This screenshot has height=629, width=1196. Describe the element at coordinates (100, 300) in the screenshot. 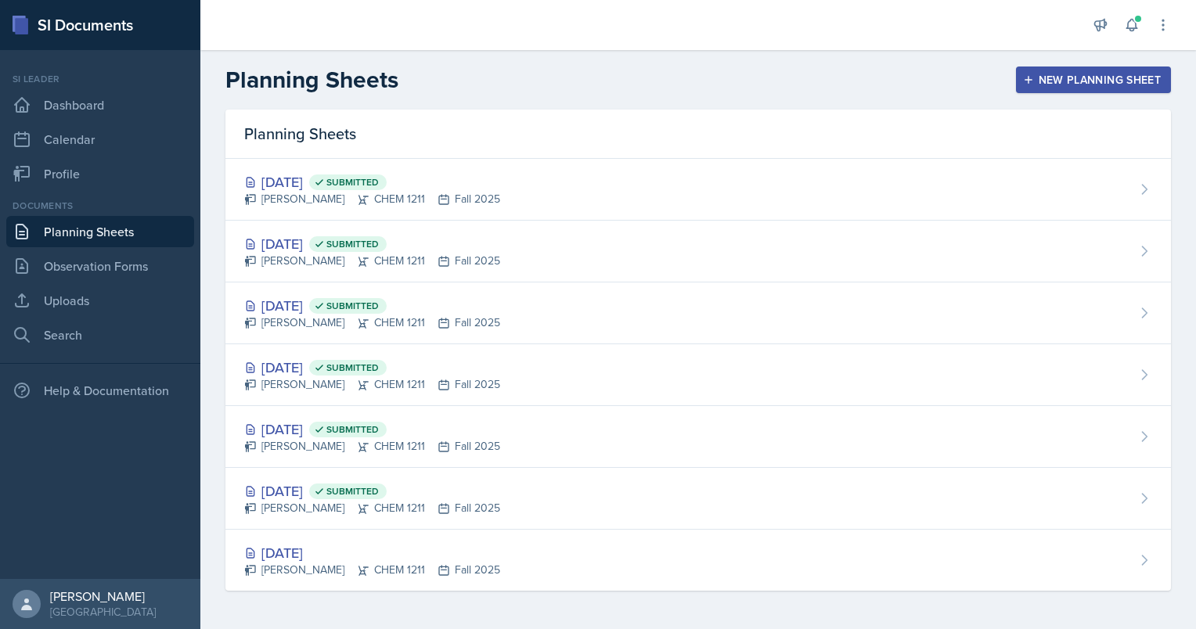

I see `a: Uploads` at that location.